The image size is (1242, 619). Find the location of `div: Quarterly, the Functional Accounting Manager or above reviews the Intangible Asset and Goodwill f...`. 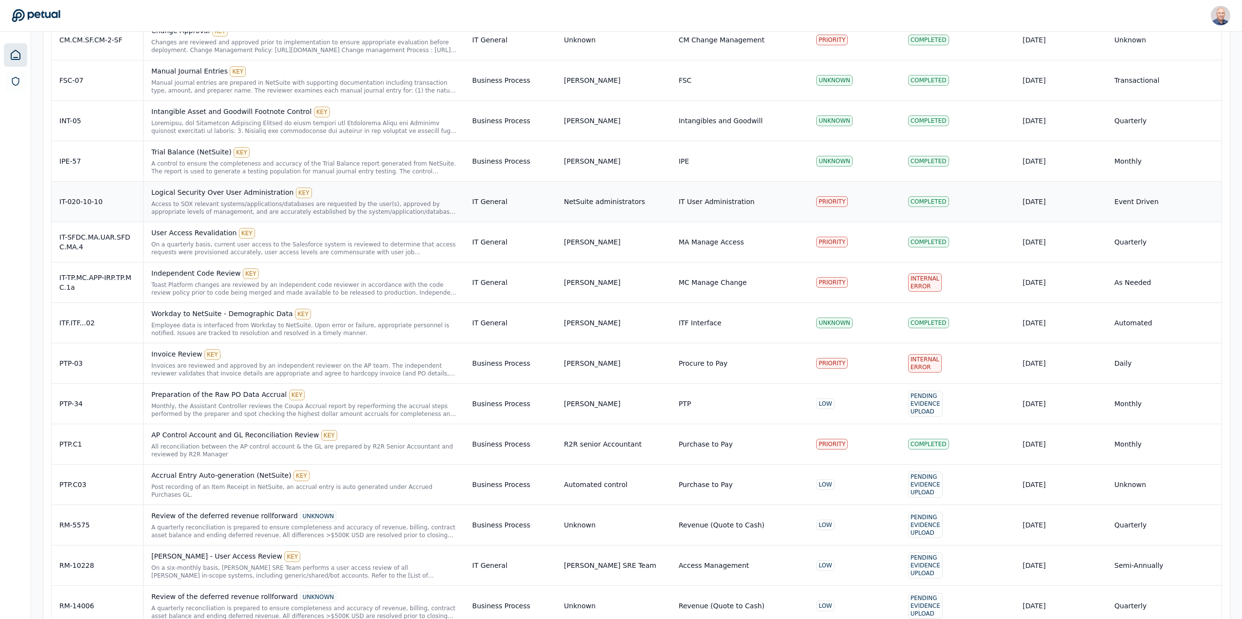

div: Quarterly, the Functional Accounting Manager or above reviews the Intangible Asset and Goodwill f... is located at coordinates (304, 127).